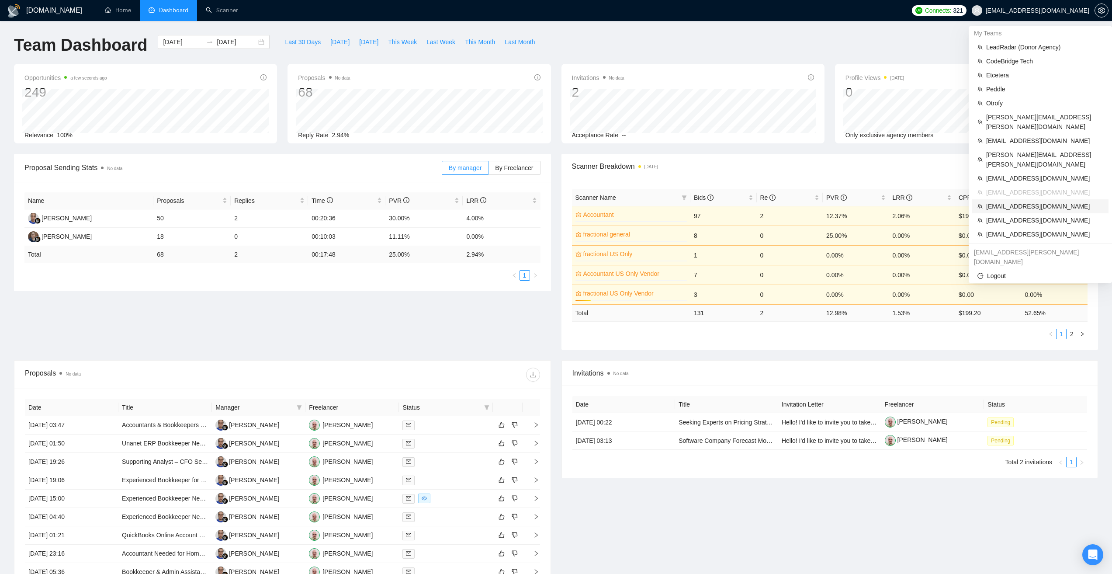 The image size is (1112, 574). I want to click on button: setting, so click(1102, 10).